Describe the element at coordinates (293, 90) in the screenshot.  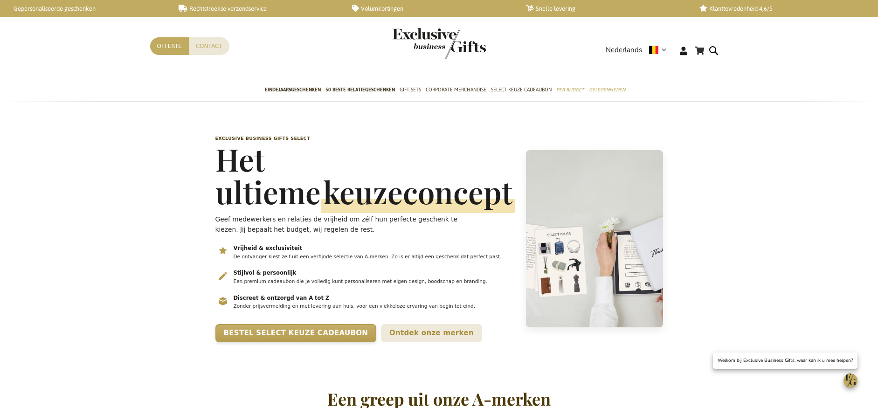
I see `a: Eindejaarsgeschenken` at that location.